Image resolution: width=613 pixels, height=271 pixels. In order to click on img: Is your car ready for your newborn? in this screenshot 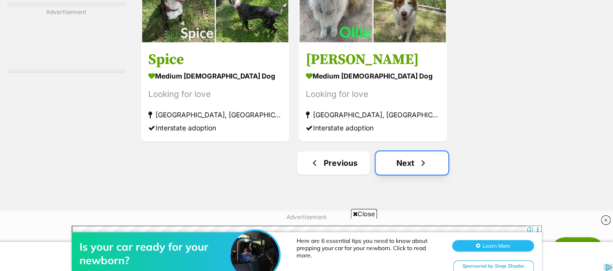, I will do `click(255, 42)`.